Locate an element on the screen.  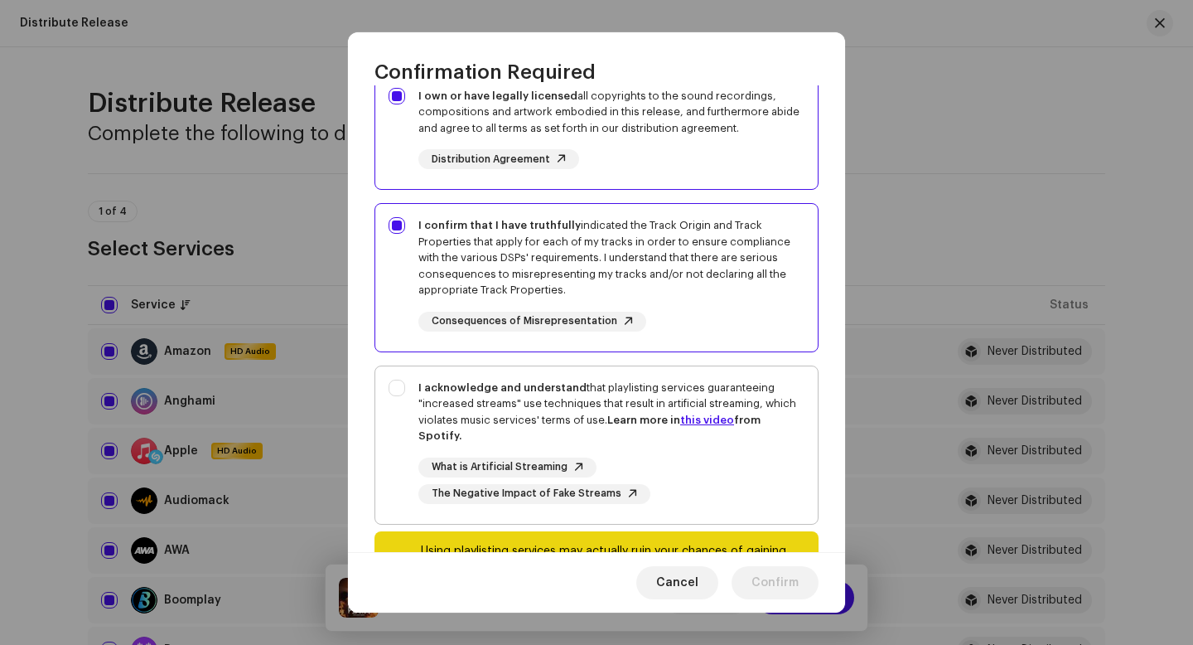
div: Using playlisting services may actually ruin your chances of gaining more streams, and may also r... is located at coordinates (613, 571).